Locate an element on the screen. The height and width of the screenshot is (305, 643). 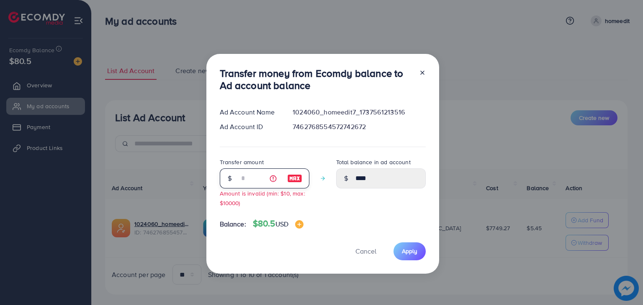
button: Cancel is located at coordinates (366, 252).